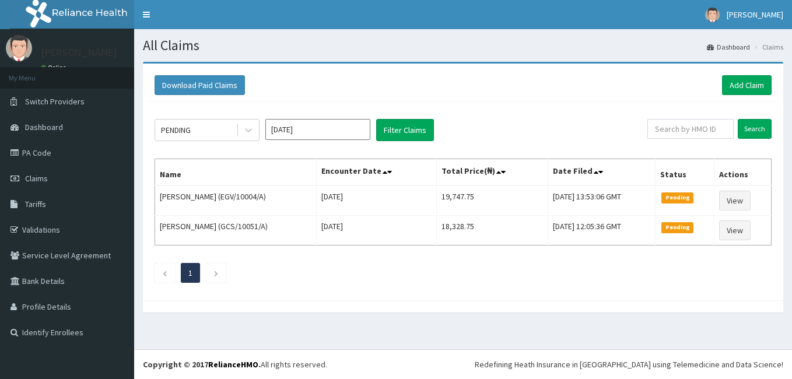  I want to click on a: Previous page, so click(164, 273).